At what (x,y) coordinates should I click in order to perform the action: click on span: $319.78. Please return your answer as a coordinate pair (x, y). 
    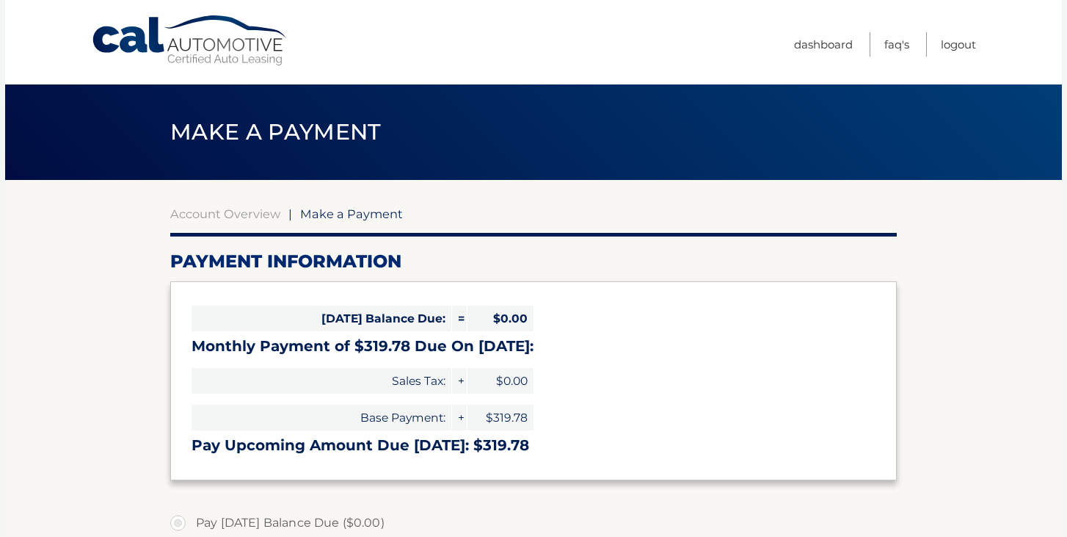
    Looking at the image, I should click on (501, 417).